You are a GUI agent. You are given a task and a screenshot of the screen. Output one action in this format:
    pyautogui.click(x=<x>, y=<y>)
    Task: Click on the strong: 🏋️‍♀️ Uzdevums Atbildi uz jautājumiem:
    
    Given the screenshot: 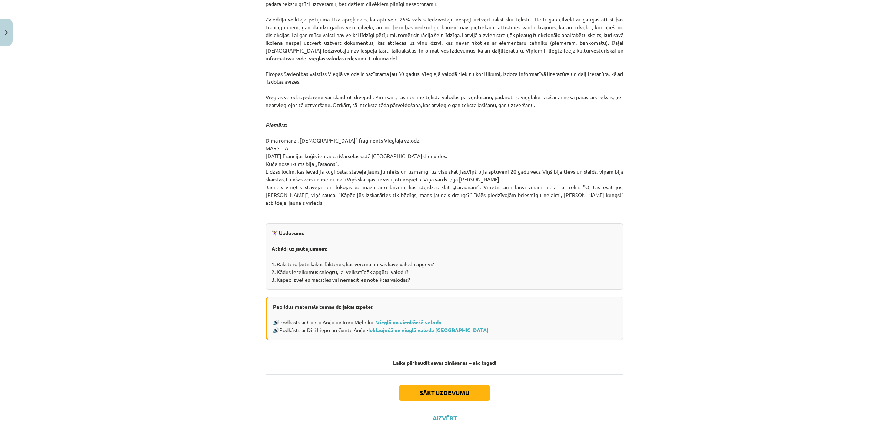 What is the action you would take?
    pyautogui.click(x=299, y=241)
    